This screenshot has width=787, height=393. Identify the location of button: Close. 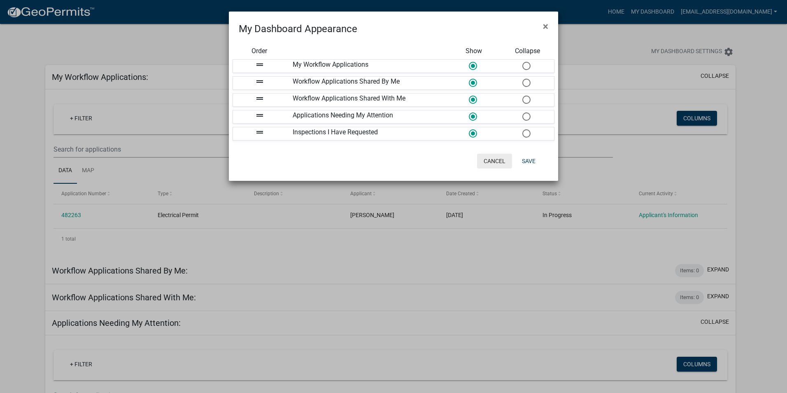
(545, 26).